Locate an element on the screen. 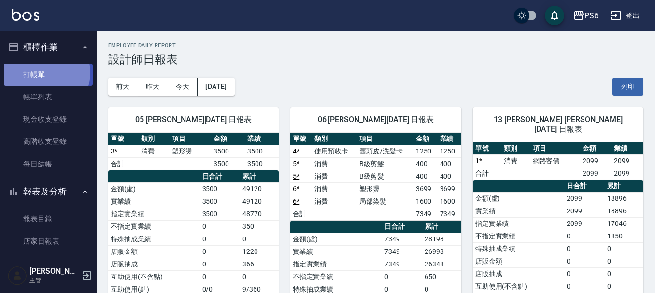  td: 26998 is located at coordinates (442, 252).